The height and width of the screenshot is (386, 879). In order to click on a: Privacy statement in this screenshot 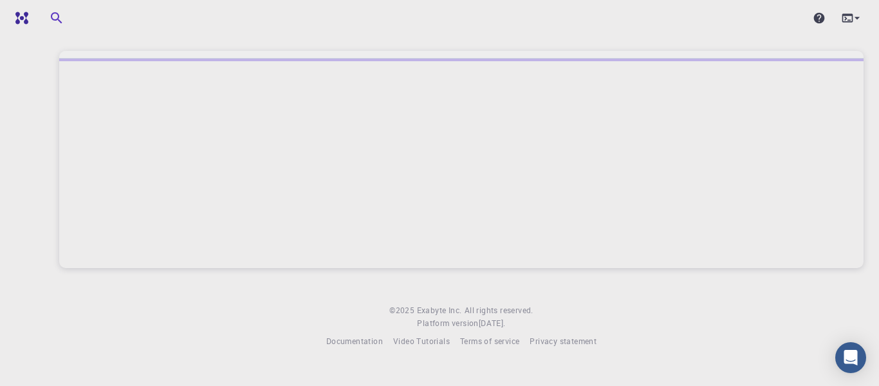, I will do `click(563, 341)`.